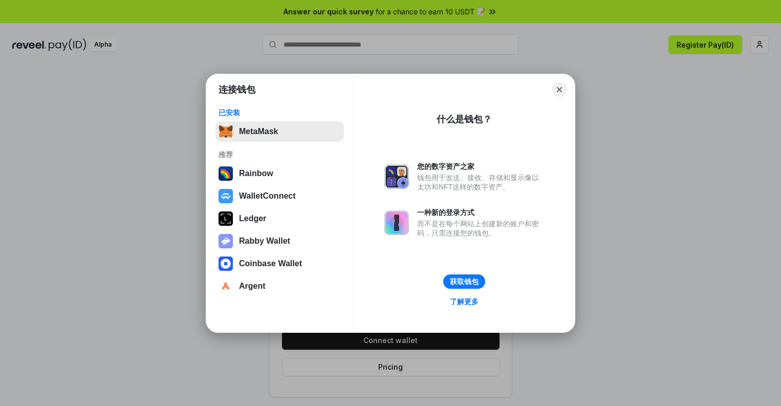 Image resolution: width=781 pixels, height=406 pixels. I want to click on img: svg+xml,%3Csvg%20xmlns%3D%22http%3A%2F%2Fwww.w3.org%2F2000%2Fsvg%22%20width%3D%2228%22%20height%3..., so click(226, 218).